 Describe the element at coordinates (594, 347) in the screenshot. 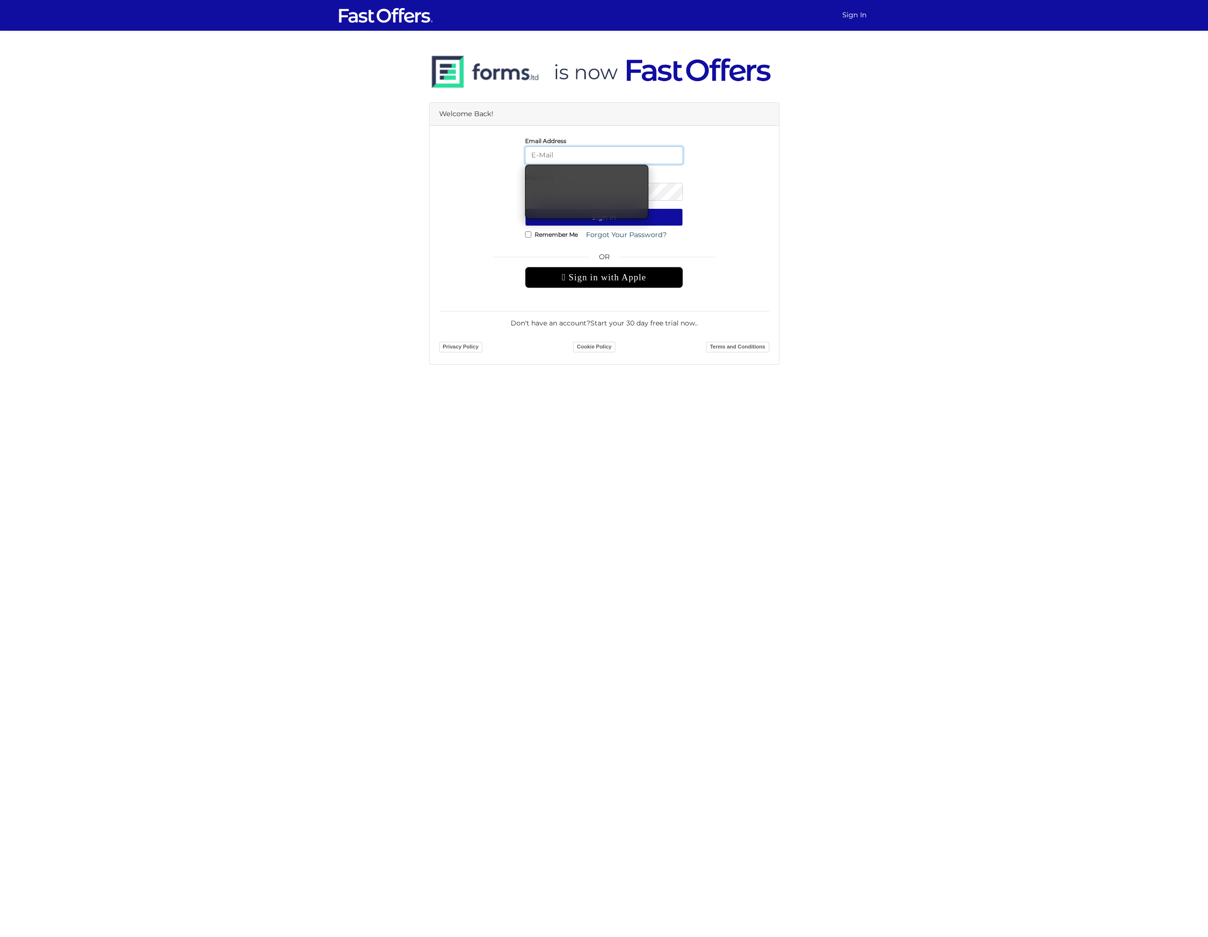

I see `a: Cookie Policy` at that location.